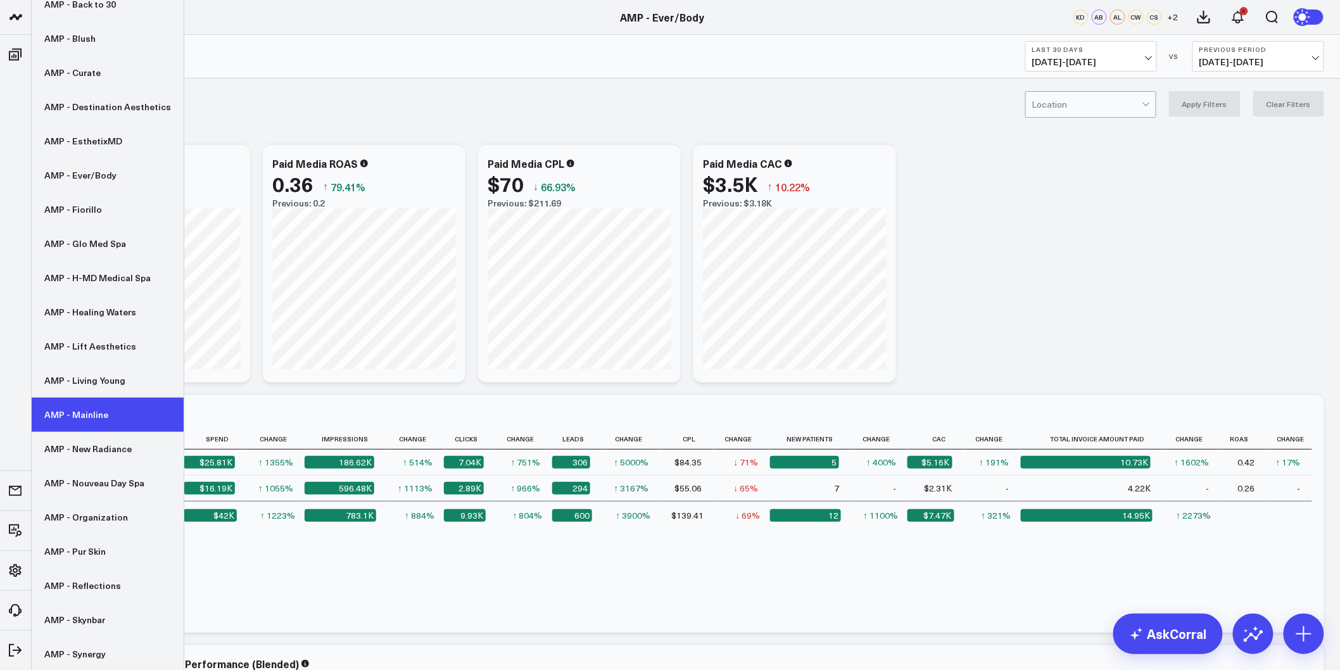 The width and height of the screenshot is (1340, 670). Describe the element at coordinates (1192, 462) in the screenshot. I see `div: ↑ 1602%` at that location.